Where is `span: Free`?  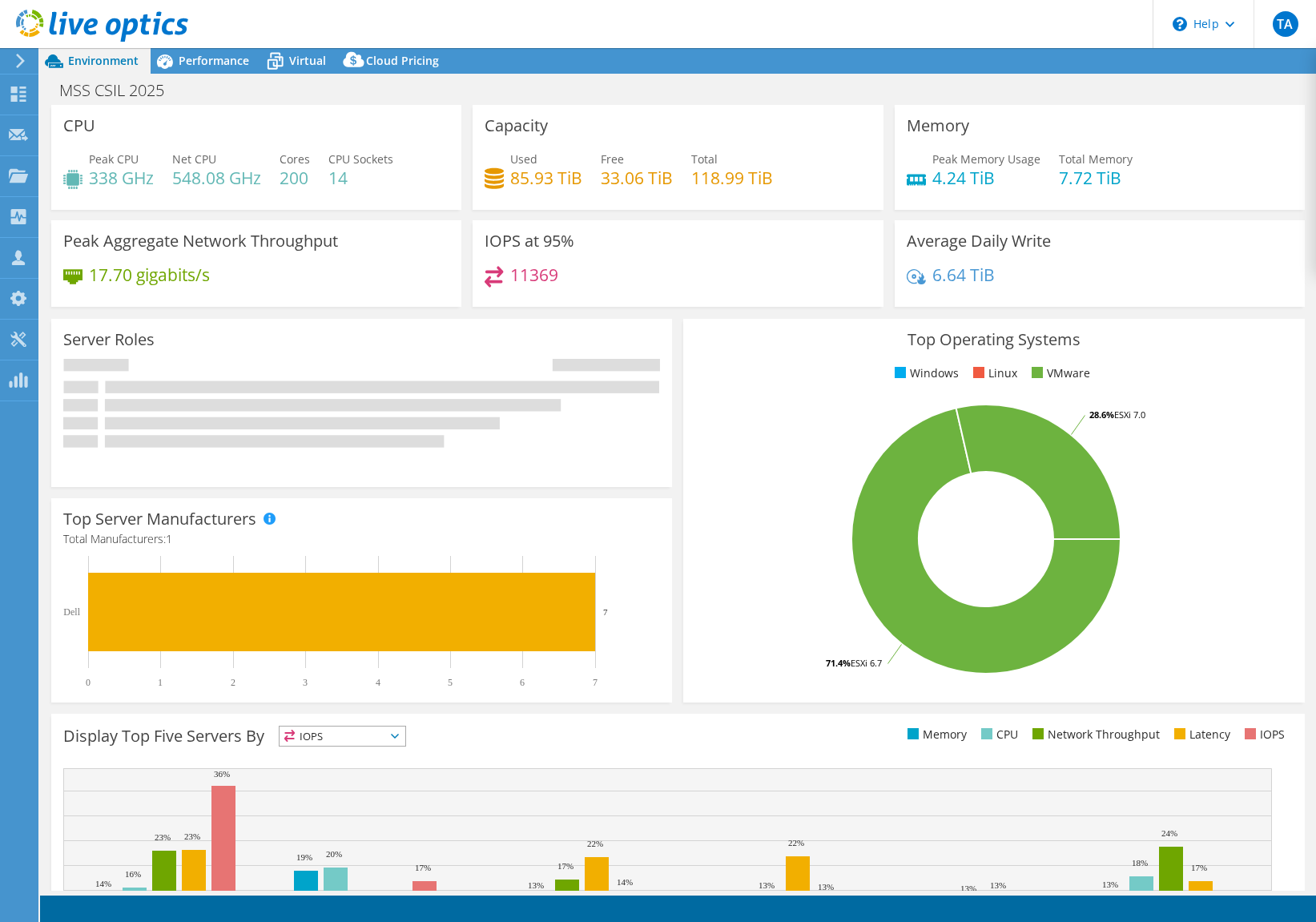
span: Free is located at coordinates (612, 159).